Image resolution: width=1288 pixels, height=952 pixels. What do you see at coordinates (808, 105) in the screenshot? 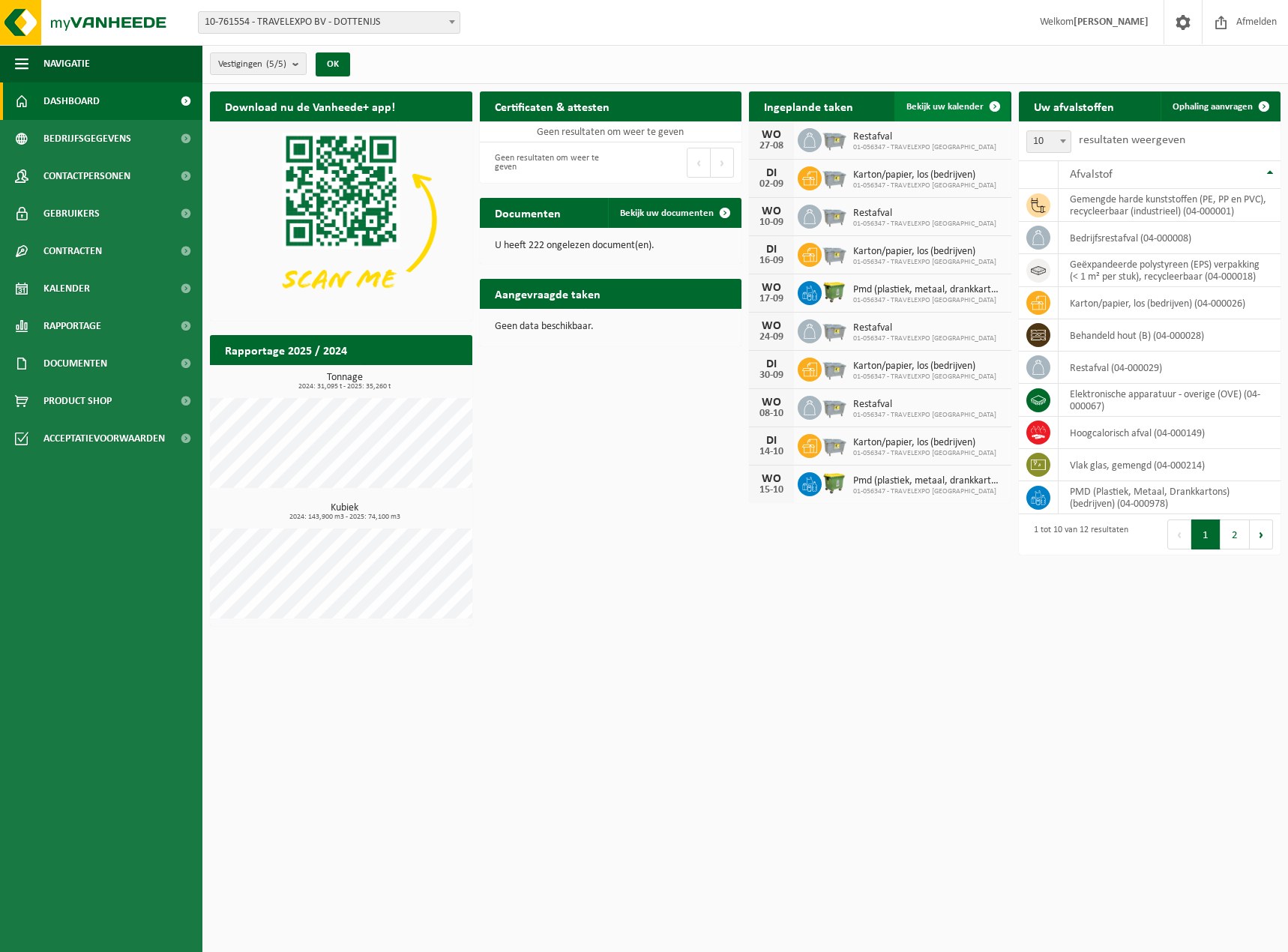
I see `h2: Ingeplande taken` at bounding box center [808, 105].